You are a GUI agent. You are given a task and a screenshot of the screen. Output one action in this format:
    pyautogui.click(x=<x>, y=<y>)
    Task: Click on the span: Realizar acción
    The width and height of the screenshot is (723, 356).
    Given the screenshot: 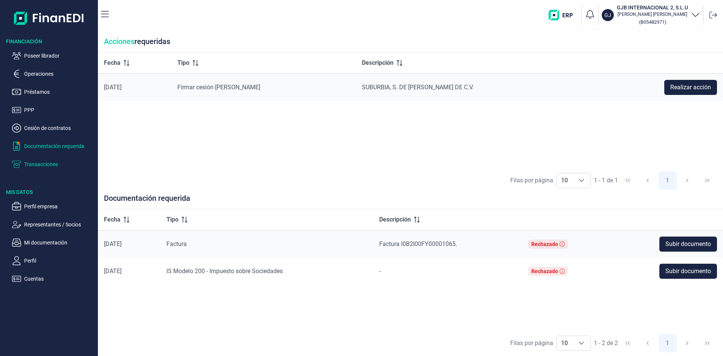 What is the action you would take?
    pyautogui.click(x=690, y=87)
    